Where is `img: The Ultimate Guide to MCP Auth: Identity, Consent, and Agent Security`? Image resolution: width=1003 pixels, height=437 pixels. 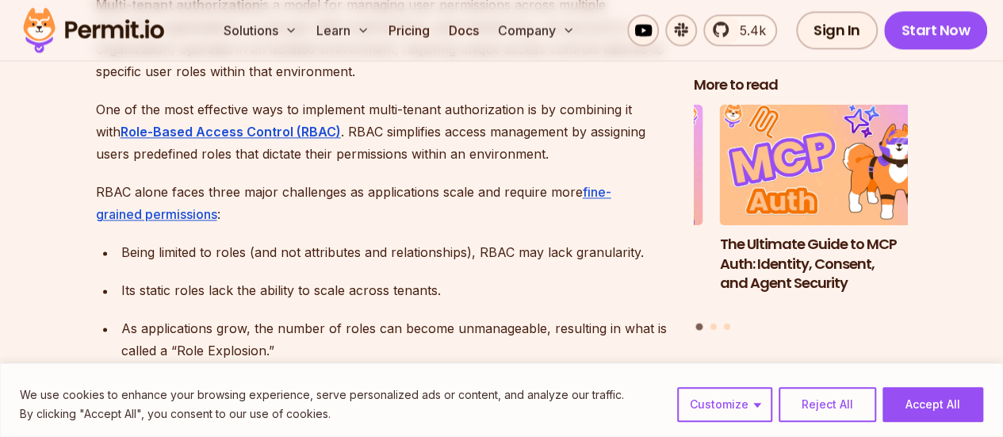
img: The Ultimate Guide to MCP Auth: Identity, Consent, and Agent Security is located at coordinates (827, 166).